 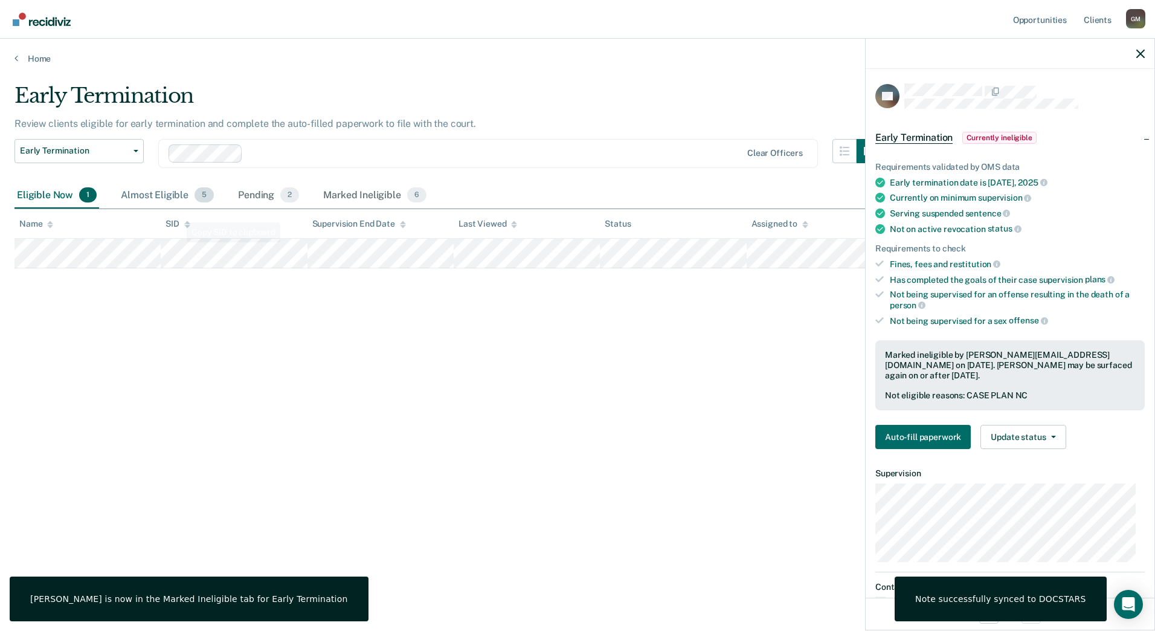 I want to click on div: Not being supervised for an offense resulting in the death of a, so click(x=1018, y=300).